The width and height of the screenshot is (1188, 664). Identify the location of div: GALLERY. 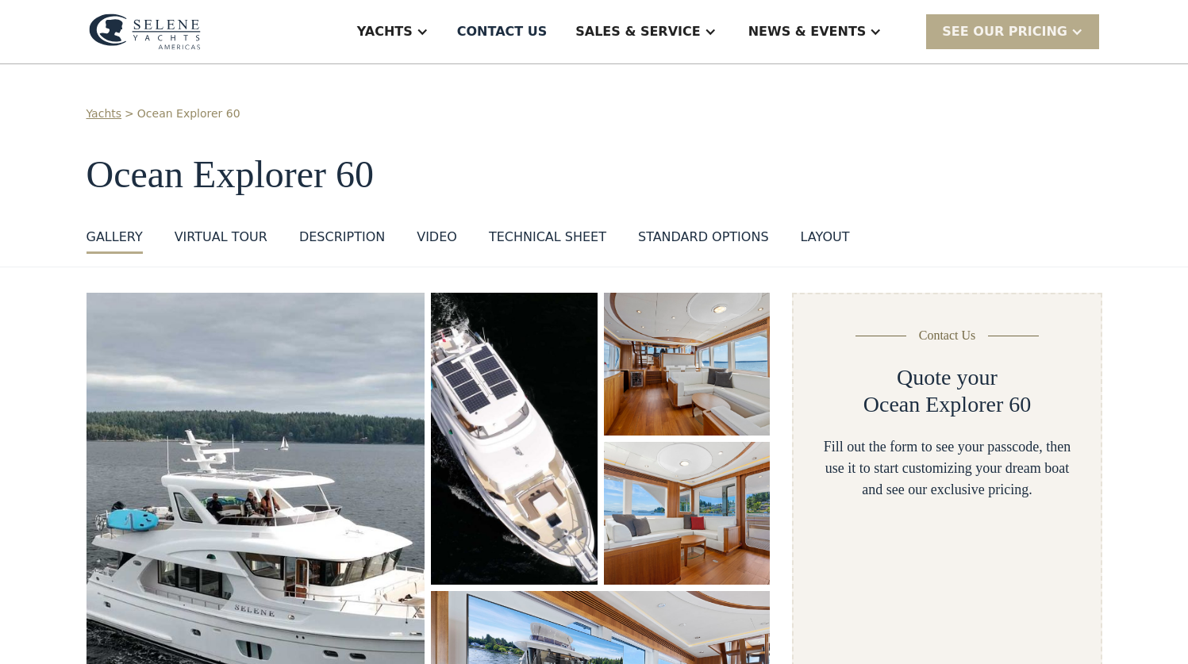
(114, 237).